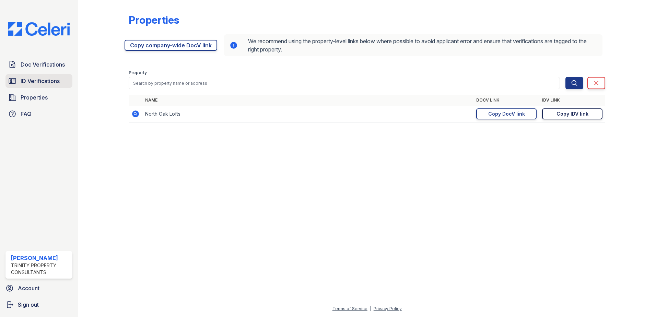 The width and height of the screenshot is (656, 317). What do you see at coordinates (43, 64) in the screenshot?
I see `span: Doc Verifications` at bounding box center [43, 64].